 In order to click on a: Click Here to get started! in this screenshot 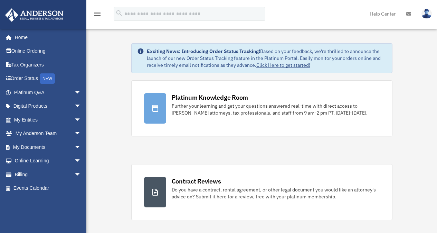, I will do `click(283, 65)`.